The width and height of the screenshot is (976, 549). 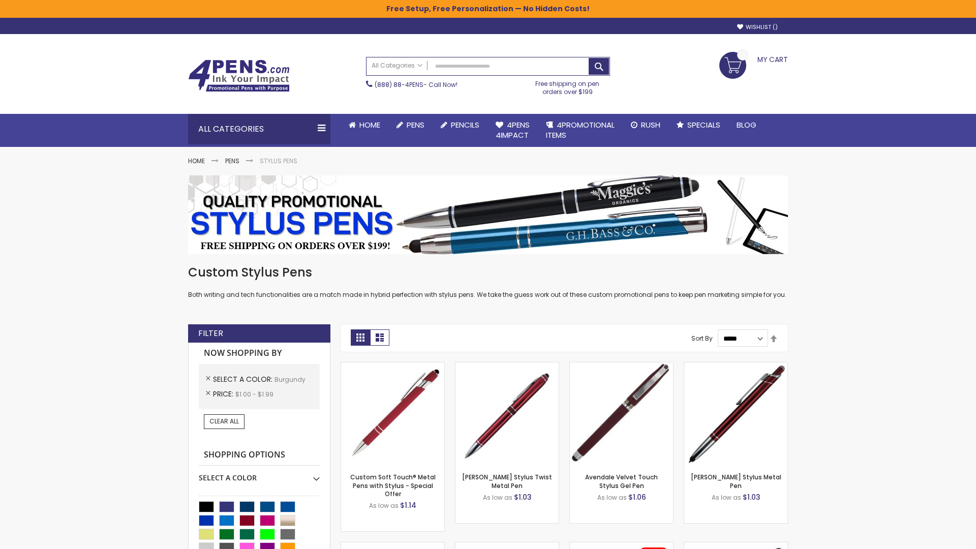 What do you see at coordinates (621, 414) in the screenshot?
I see `img: Avendale Velvet Touch Stylus Gel Pen-Burgundy` at bounding box center [621, 414].